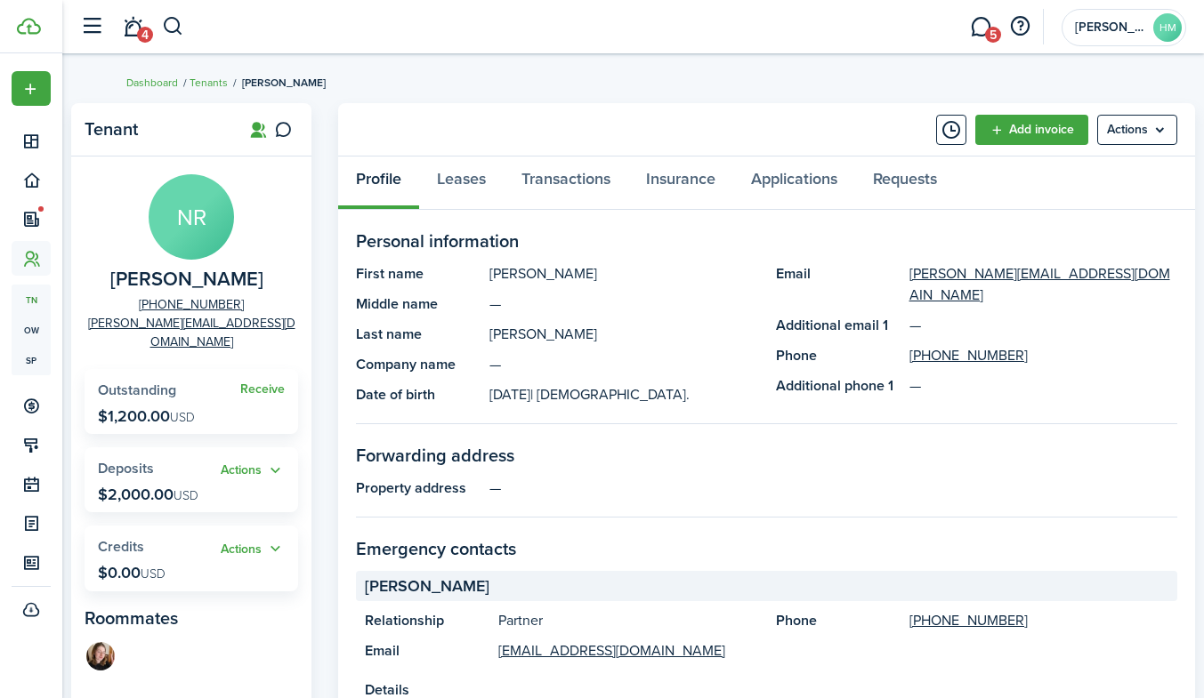 The height and width of the screenshot is (698, 1204). What do you see at coordinates (766, 241) in the screenshot?
I see `panel-main-section-title: Personal information` at bounding box center [766, 241].